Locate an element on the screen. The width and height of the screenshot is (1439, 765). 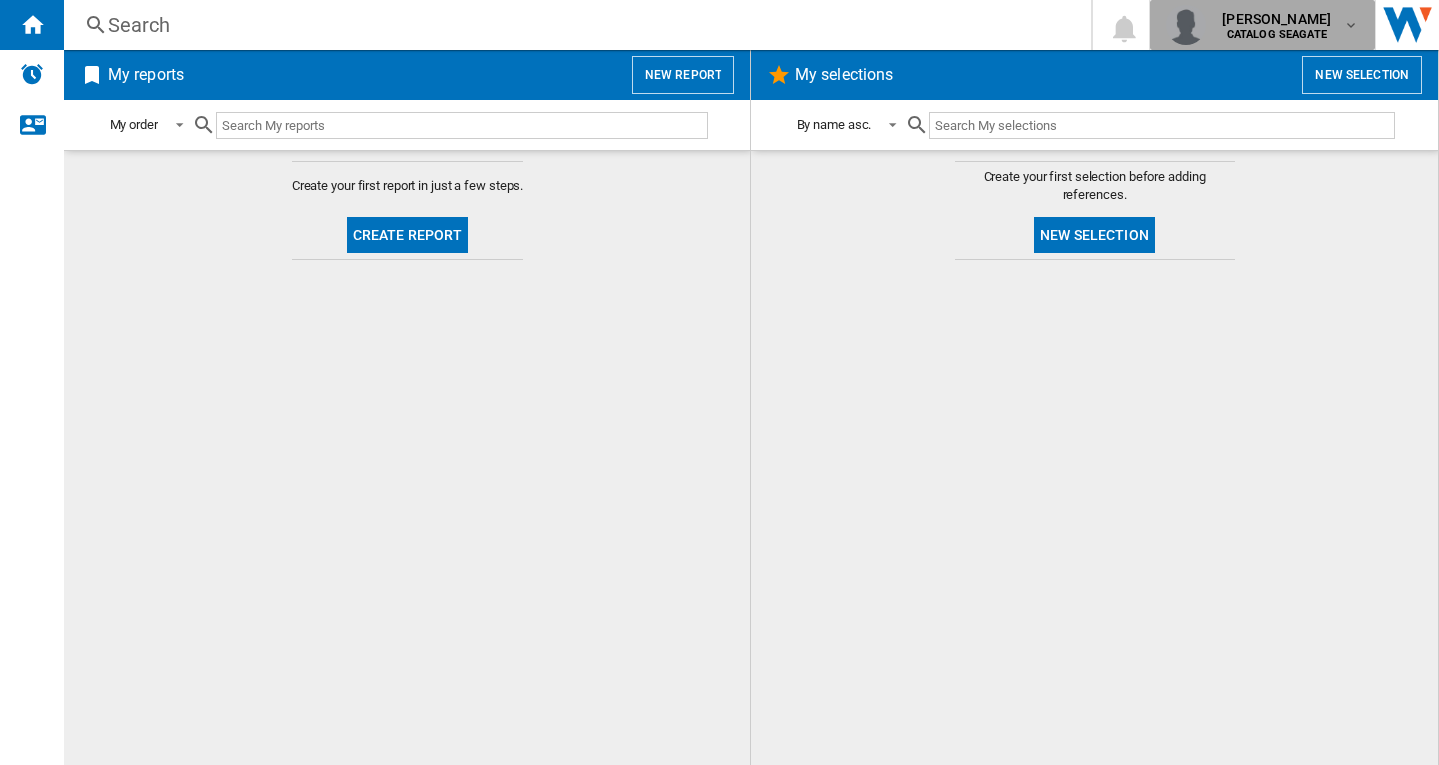
img: profile.jpg is located at coordinates (1186, 25).